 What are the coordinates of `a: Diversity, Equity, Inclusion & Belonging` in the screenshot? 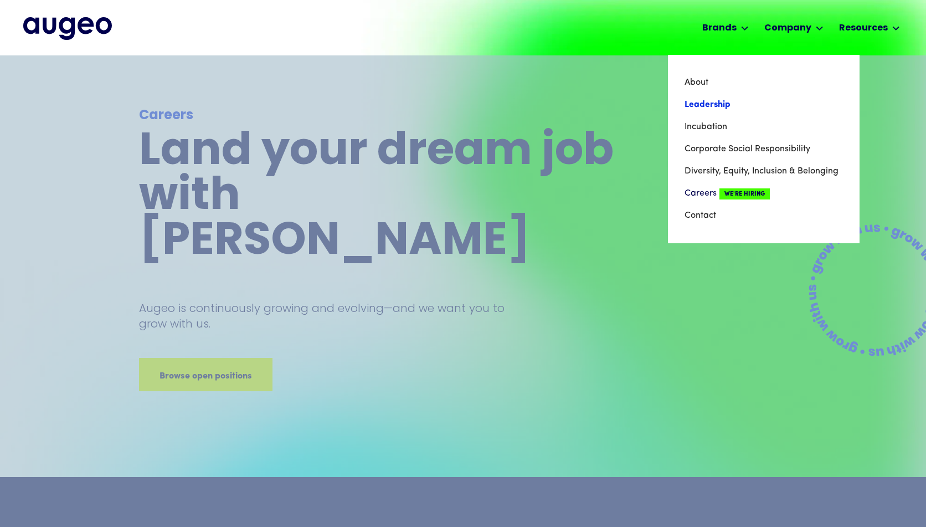 It's located at (764, 171).